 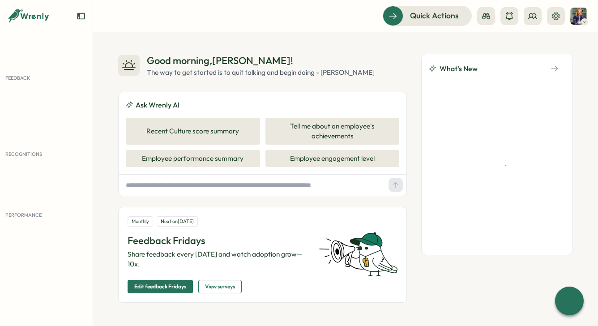 What do you see at coordinates (220, 286) in the screenshot?
I see `span: View surveys` at bounding box center [220, 286].